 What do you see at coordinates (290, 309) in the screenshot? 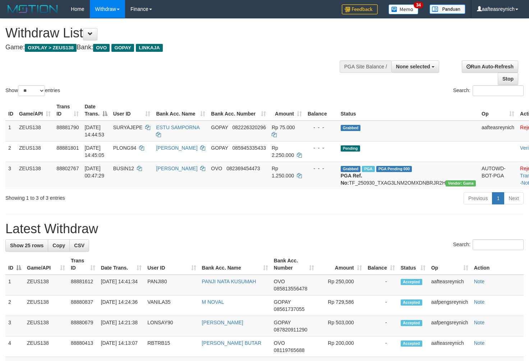
I see `span: Copy 08561737055 to clipboard` at bounding box center [290, 309].